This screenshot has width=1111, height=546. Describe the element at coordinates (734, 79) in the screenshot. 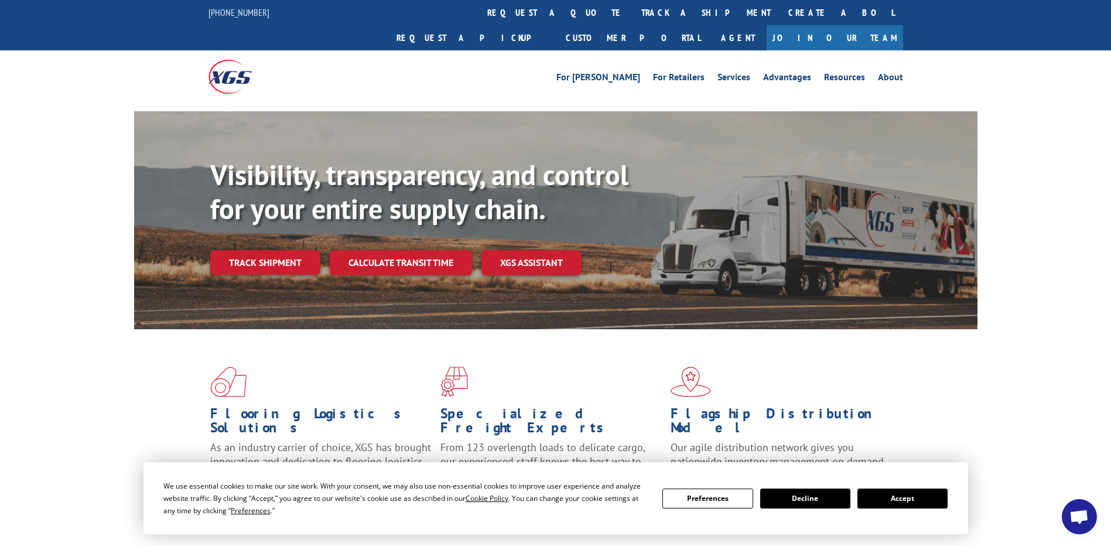

I see `a: Services` at that location.